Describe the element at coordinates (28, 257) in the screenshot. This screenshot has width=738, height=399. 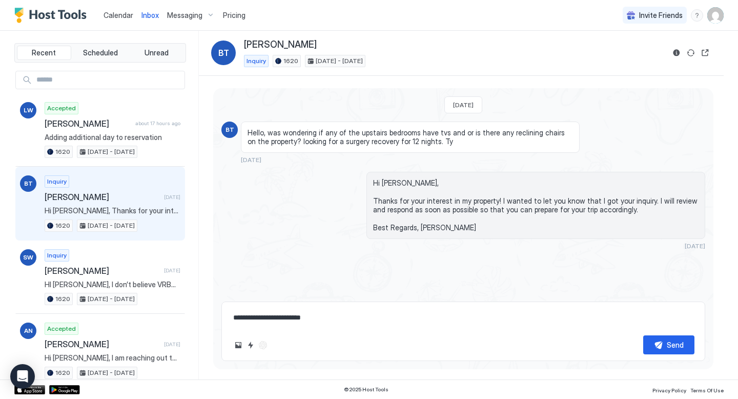
I see `span: SW` at that location.